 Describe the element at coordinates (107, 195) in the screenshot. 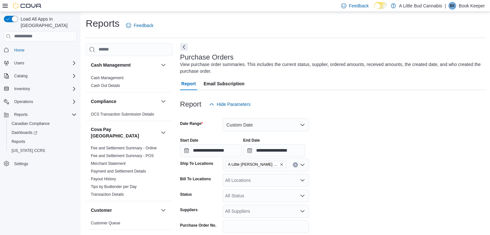

I see `a: Transaction Details` at that location.